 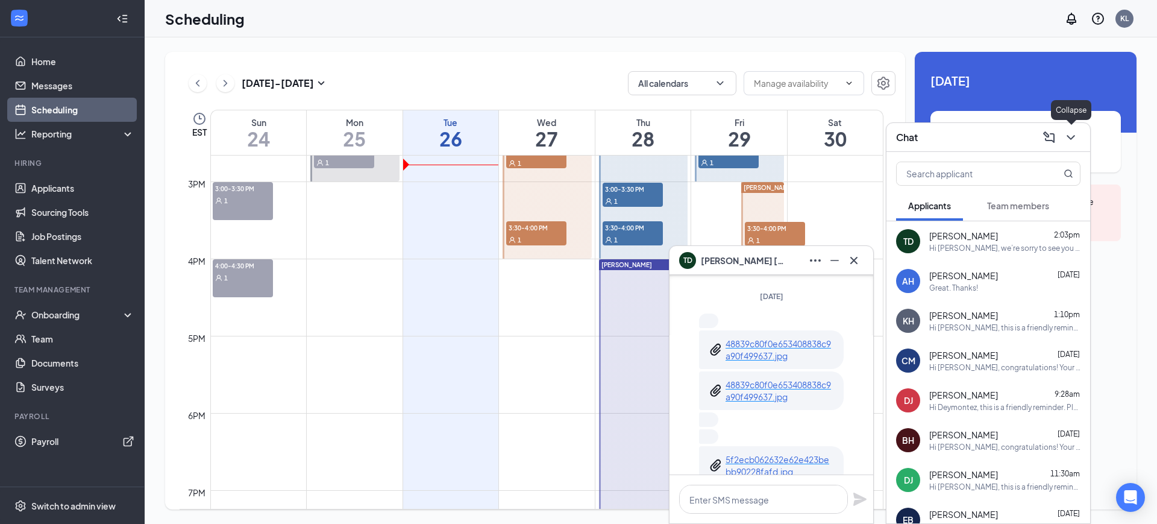 I want to click on svg: Notifications, so click(x=1072, y=19).